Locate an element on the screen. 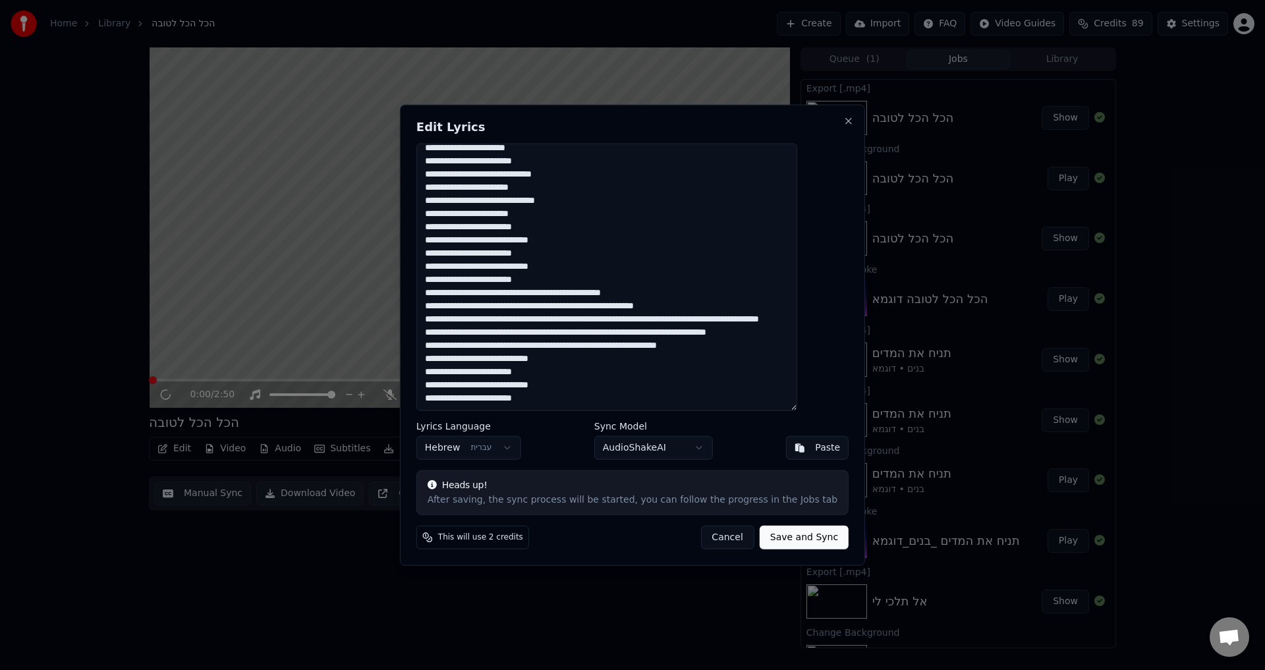  div: Heads up! is located at coordinates (632, 485).